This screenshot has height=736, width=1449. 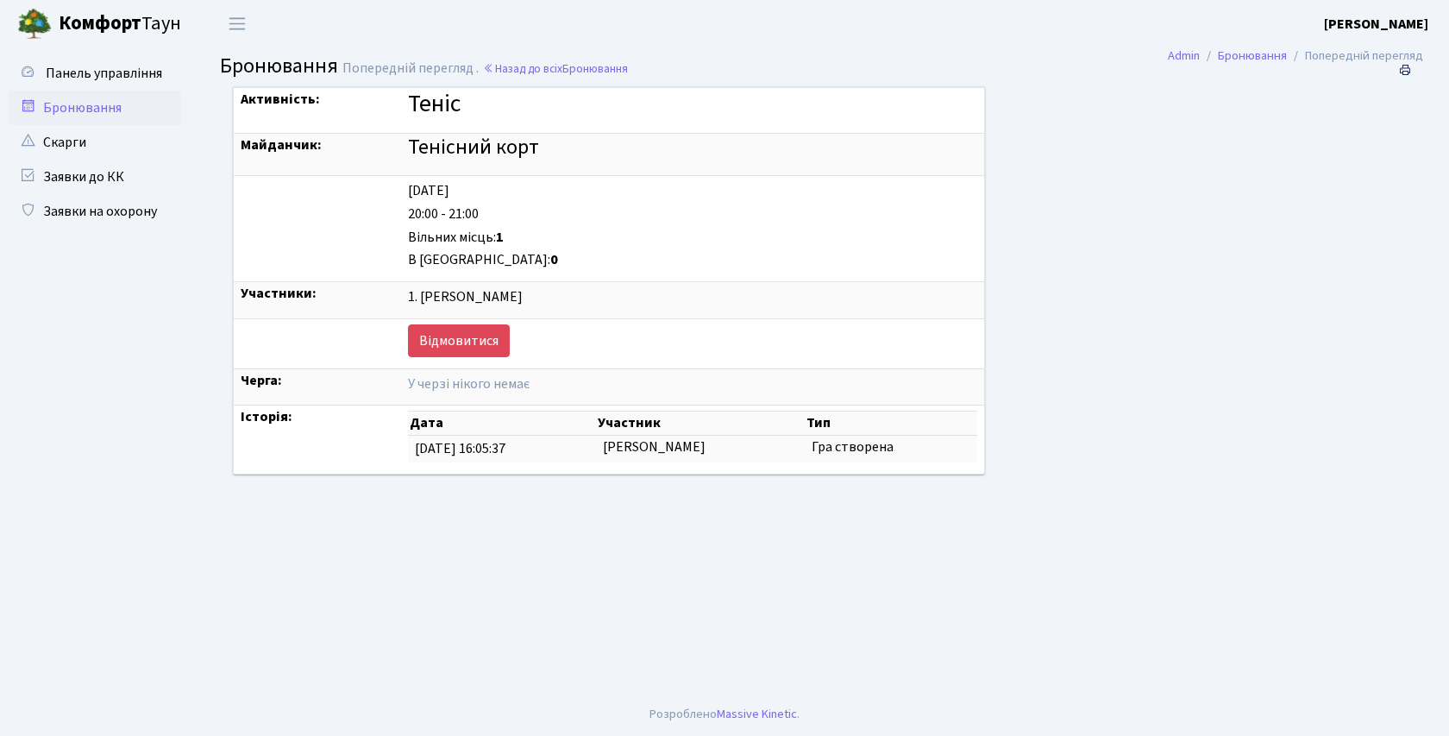 What do you see at coordinates (280, 99) in the screenshot?
I see `strong: Активність:` at bounding box center [280, 99].